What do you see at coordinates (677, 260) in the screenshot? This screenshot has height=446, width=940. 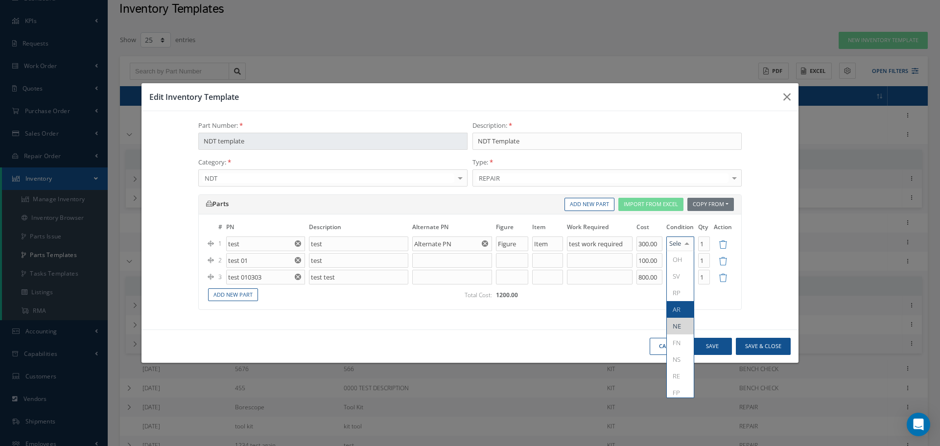 I see `span: OH` at bounding box center [677, 260].